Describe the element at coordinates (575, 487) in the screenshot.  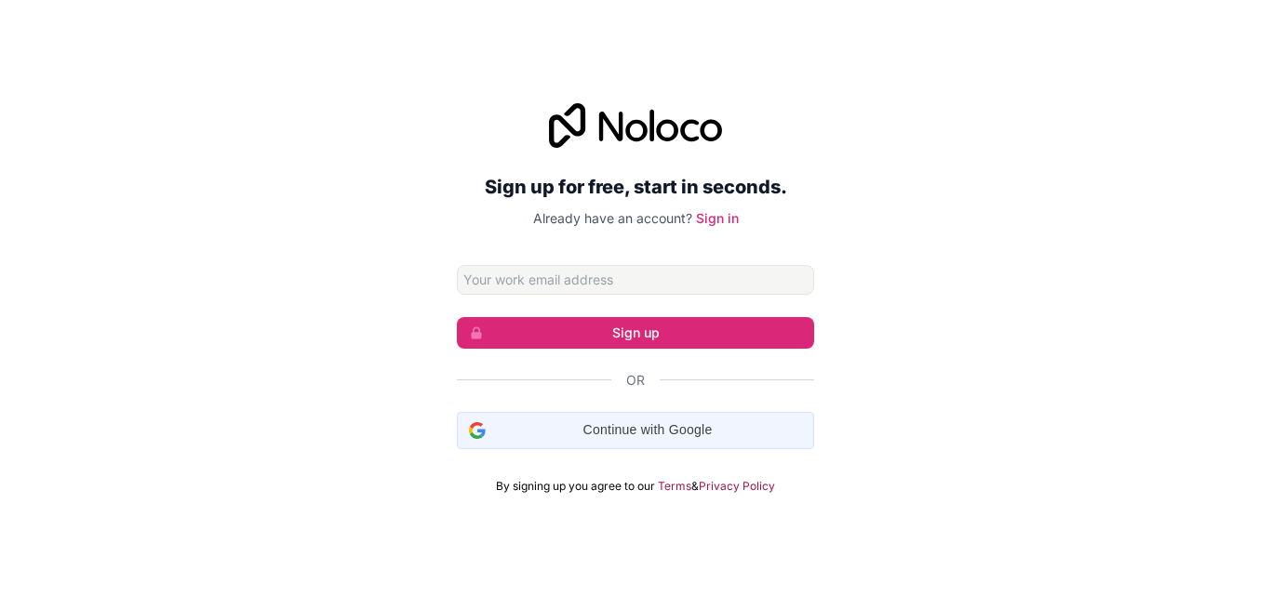
I see `span: By signing up you agree to our` at that location.